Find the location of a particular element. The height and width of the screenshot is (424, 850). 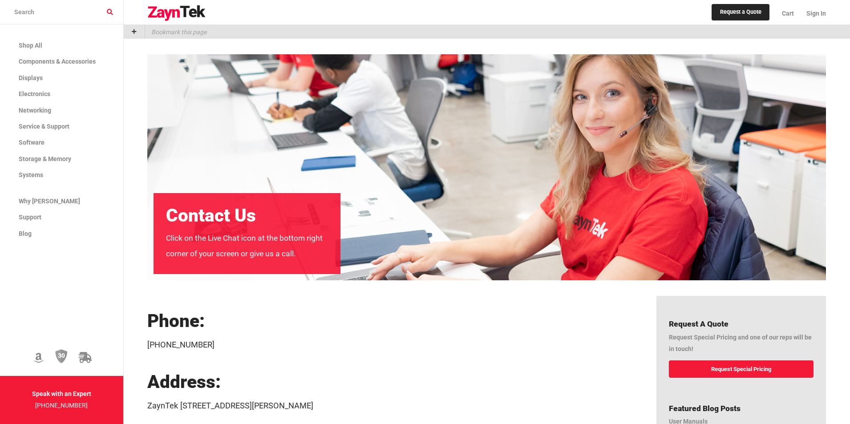

a: Cart is located at coordinates (788, 13).